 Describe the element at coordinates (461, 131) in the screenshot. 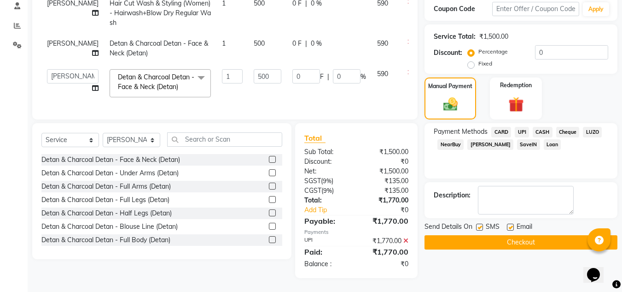

I see `span: Payment Methods` at that location.